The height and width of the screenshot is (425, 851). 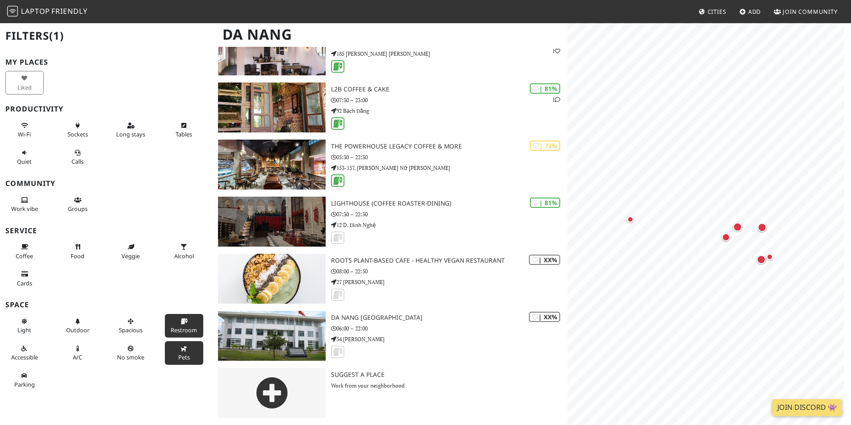 What do you see at coordinates (131, 130) in the screenshot?
I see `button: Long stays` at bounding box center [131, 130].